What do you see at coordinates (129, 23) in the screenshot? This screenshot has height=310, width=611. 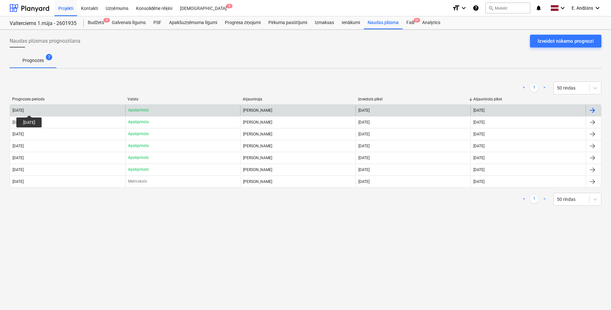 I see `a: Galvenais līgums` at bounding box center [129, 23].